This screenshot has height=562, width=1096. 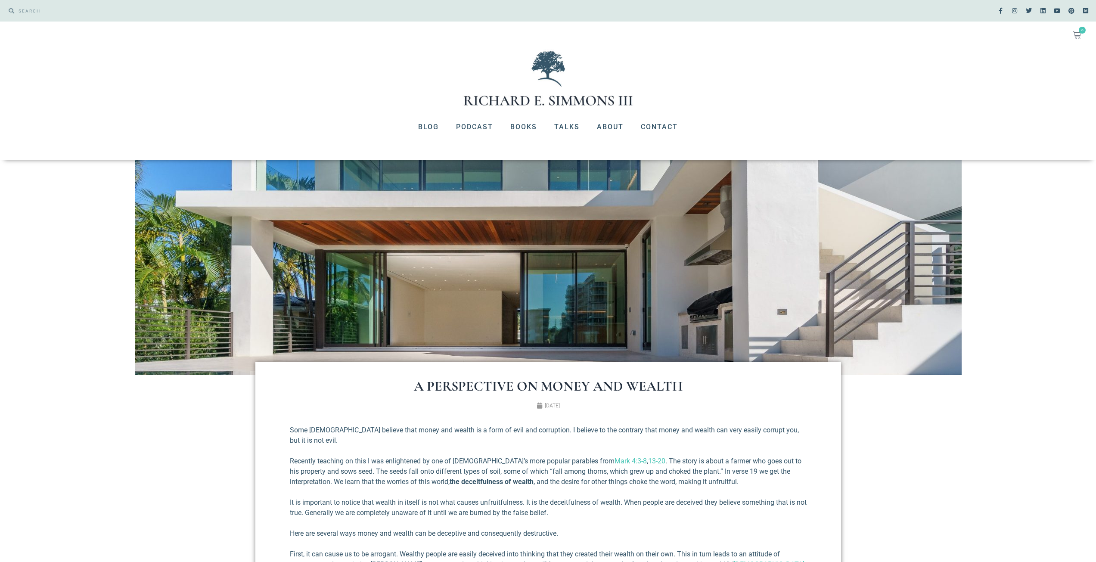 What do you see at coordinates (548, 534) in the screenshot?
I see `p: Here are several ways money and wealth can be deceptive and consequently destructive.` at bounding box center [548, 534].